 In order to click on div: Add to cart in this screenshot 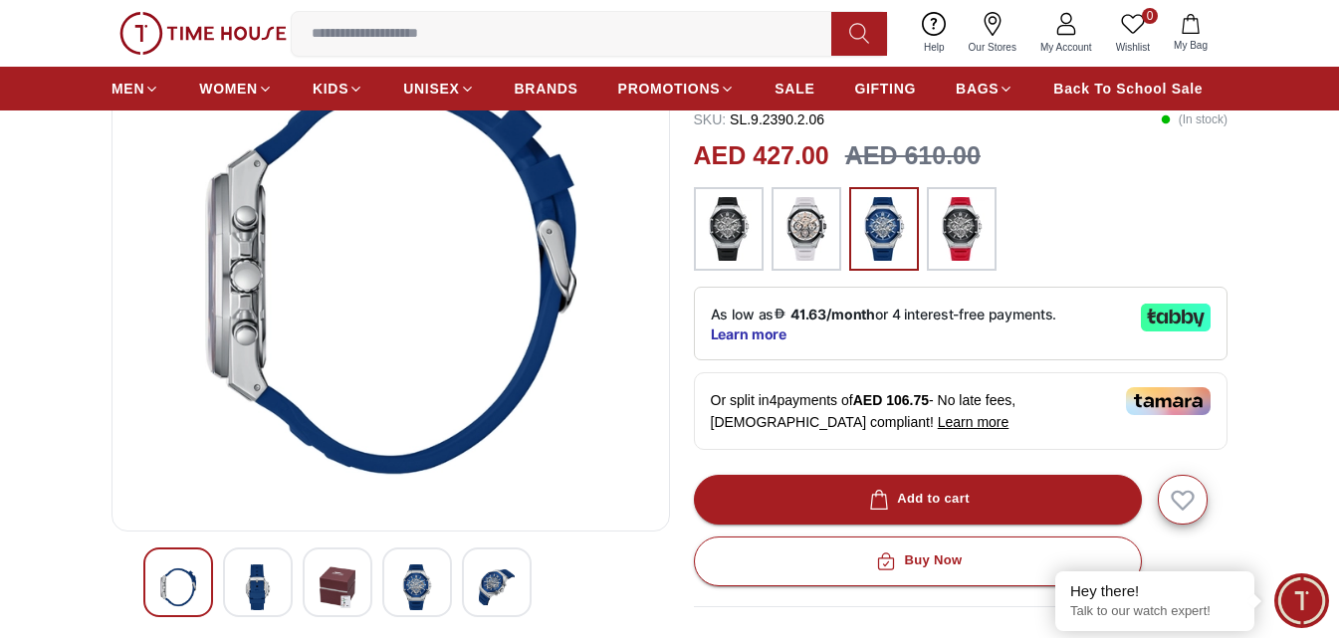, I will do `click(917, 499)`.